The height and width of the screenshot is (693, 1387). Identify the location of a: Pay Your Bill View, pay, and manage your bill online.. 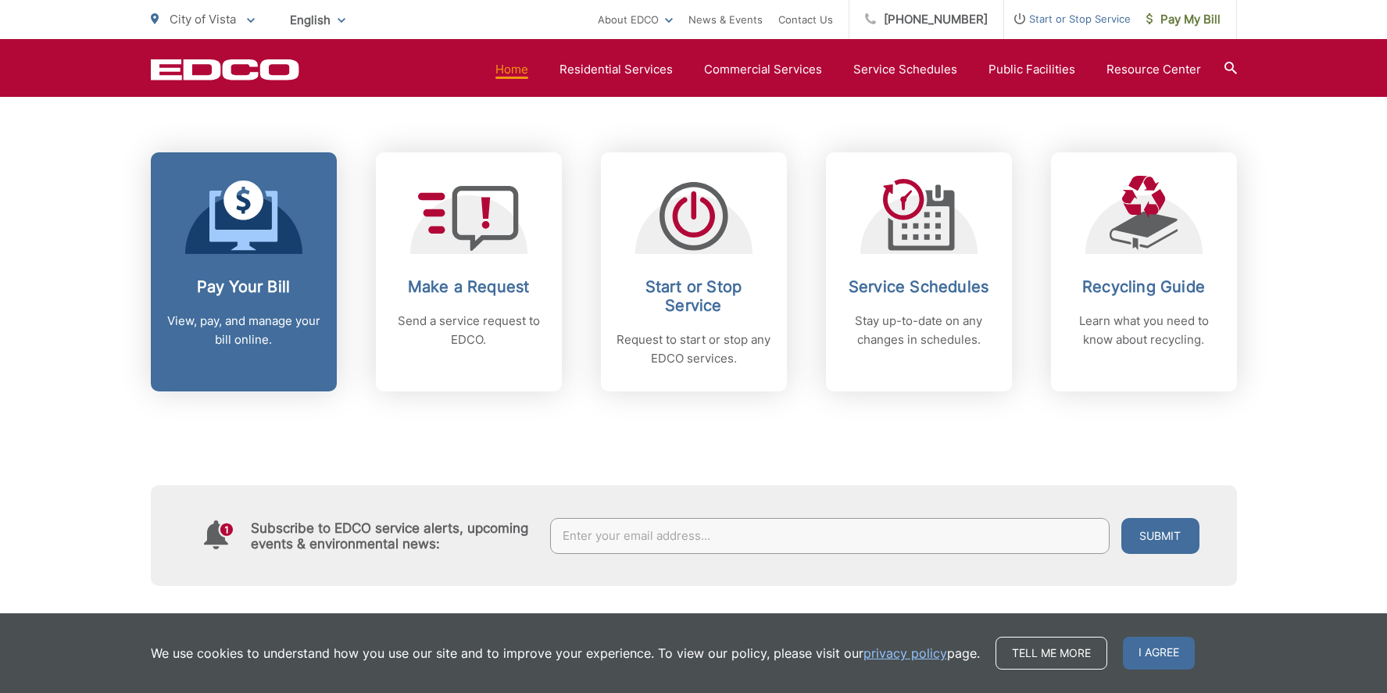
(244, 272).